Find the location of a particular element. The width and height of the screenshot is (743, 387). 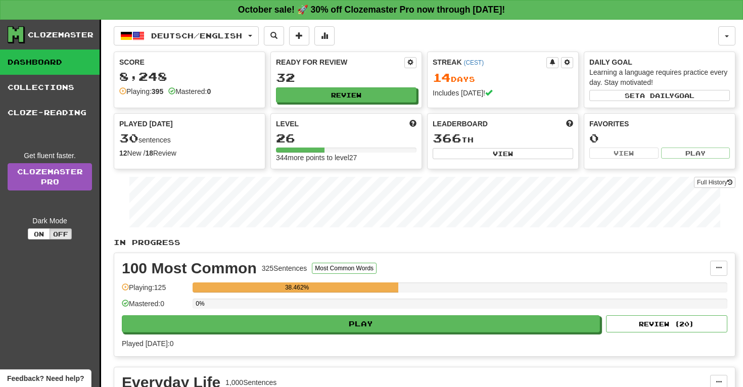

span: 14 is located at coordinates (442, 77).